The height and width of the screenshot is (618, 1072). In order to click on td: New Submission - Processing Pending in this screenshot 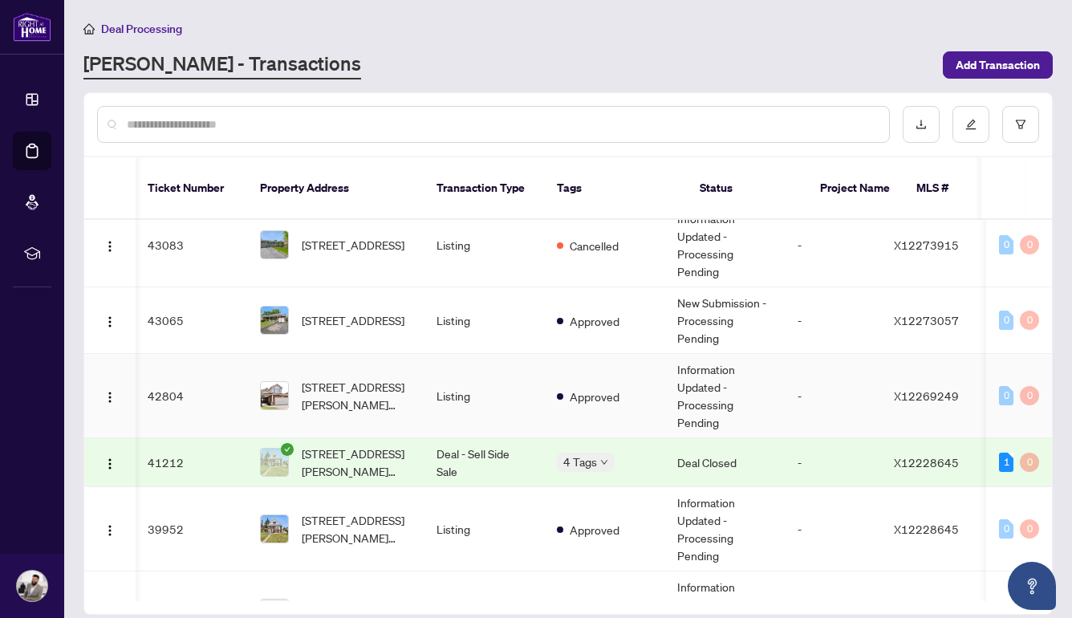, I will do `click(724, 320)`.